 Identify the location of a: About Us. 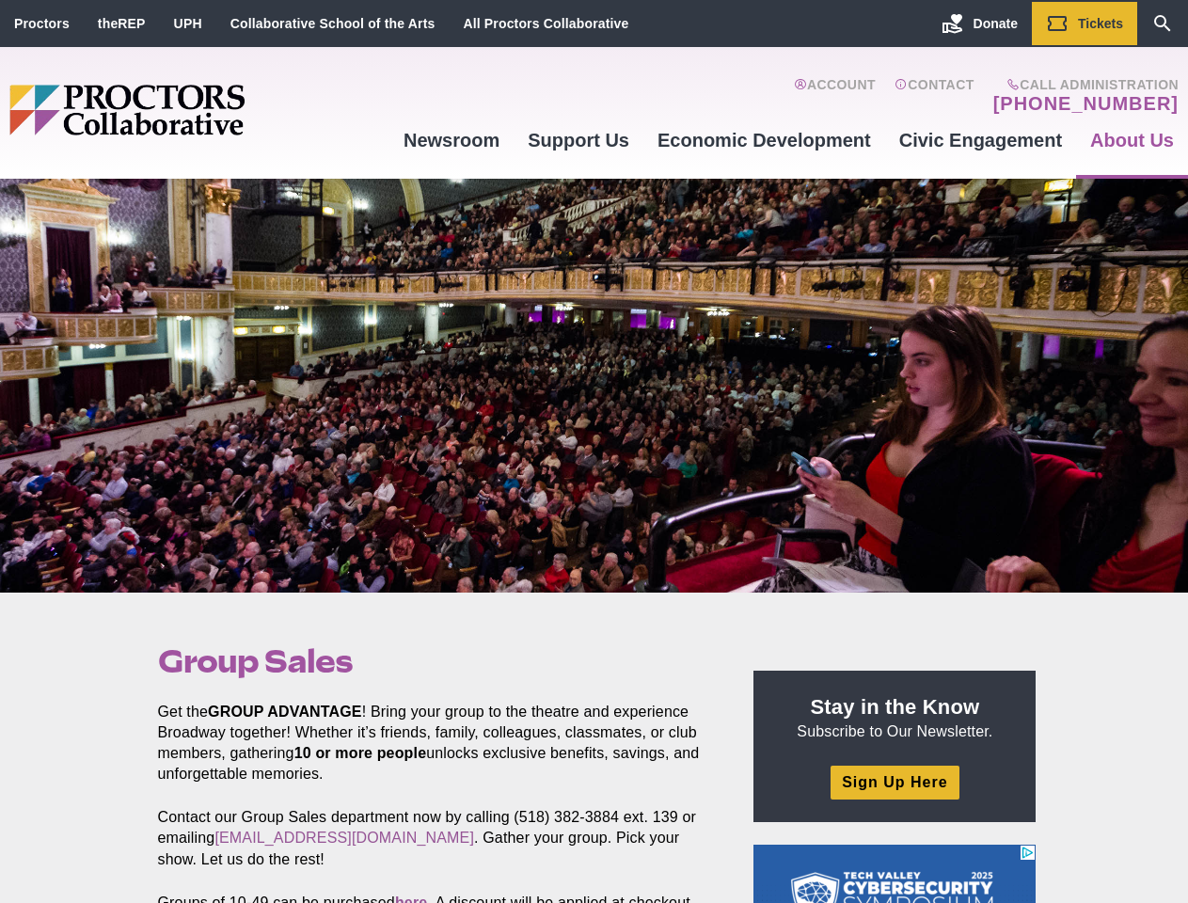
(1132, 140).